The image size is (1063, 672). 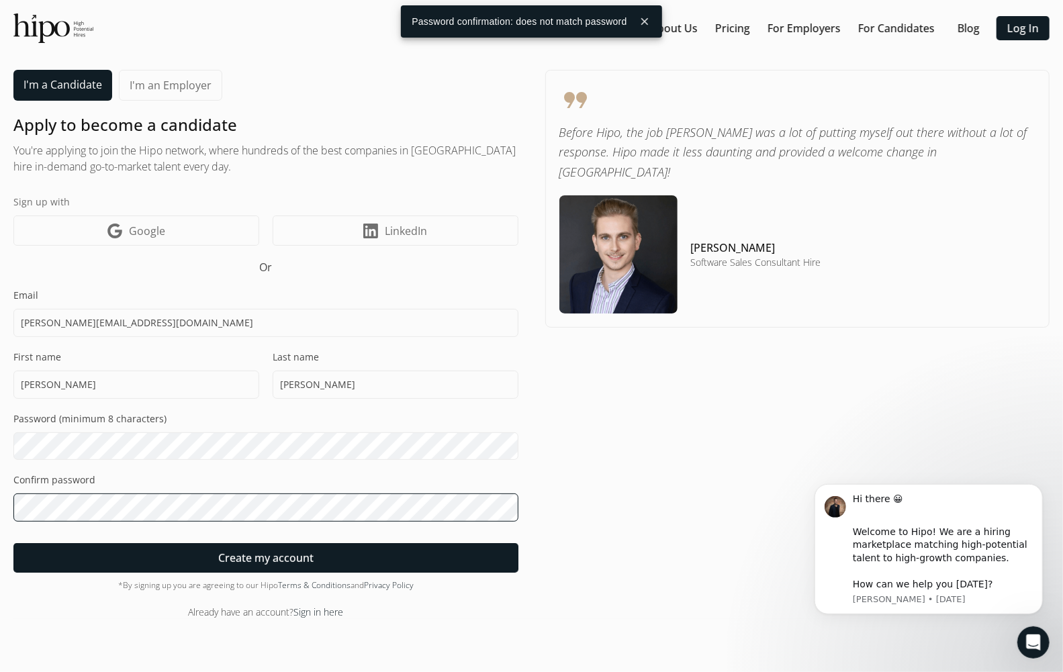 I want to click on div: Password confirmation: does not match password, so click(x=517, y=21).